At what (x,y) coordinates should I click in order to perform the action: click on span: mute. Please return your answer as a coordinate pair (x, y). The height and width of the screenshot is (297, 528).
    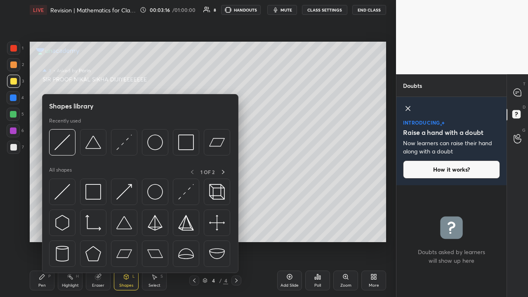
    Looking at the image, I should click on (286, 10).